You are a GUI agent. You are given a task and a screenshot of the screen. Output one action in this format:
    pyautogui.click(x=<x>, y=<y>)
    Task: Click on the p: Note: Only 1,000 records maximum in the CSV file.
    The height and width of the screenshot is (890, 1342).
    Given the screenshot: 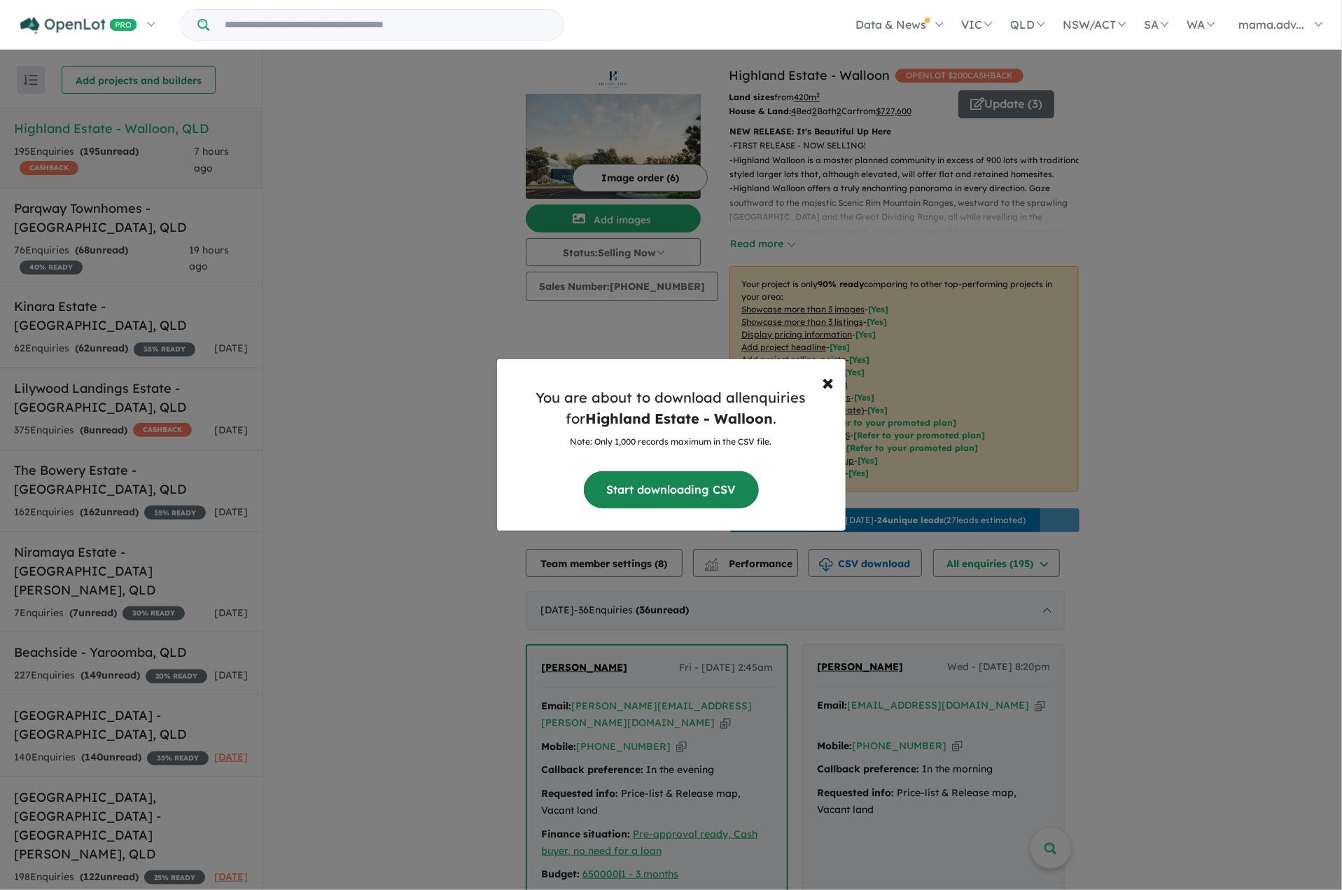 What is the action you would take?
    pyautogui.click(x=671, y=442)
    